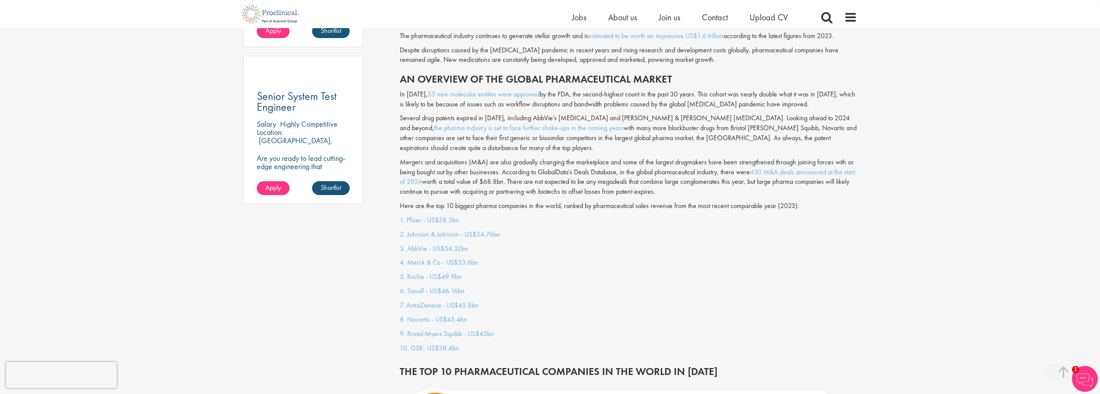 This screenshot has height=394, width=1100. I want to click on span: Join us, so click(669, 17).